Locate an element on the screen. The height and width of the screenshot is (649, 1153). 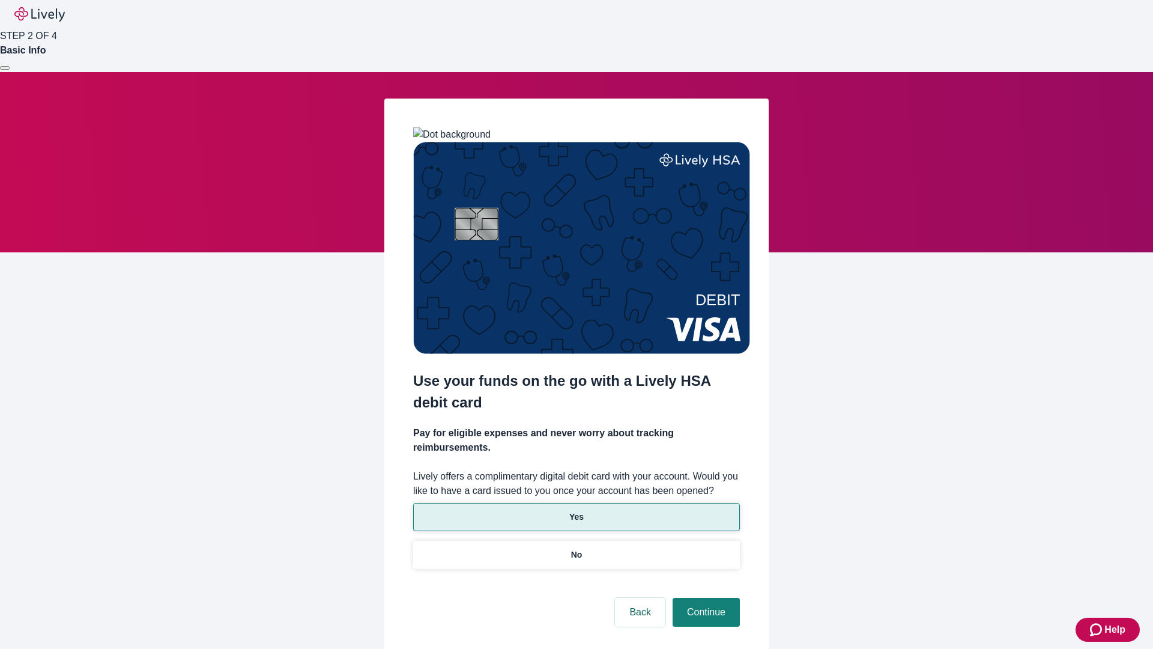
svg: Zendesk support icon is located at coordinates (1097, 629).